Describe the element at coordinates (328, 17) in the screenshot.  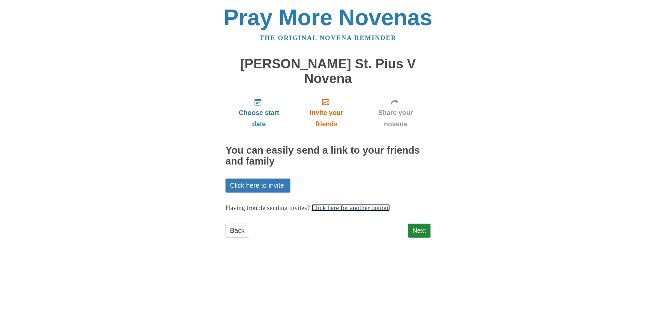
I see `a: Pray More Novenas` at that location.